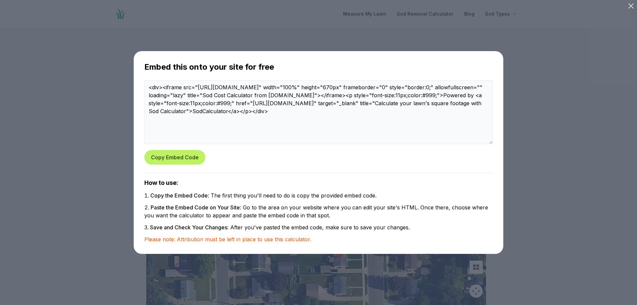 The width and height of the screenshot is (637, 305). What do you see at coordinates (175, 157) in the screenshot?
I see `button: Copy Embed Code` at bounding box center [175, 157].